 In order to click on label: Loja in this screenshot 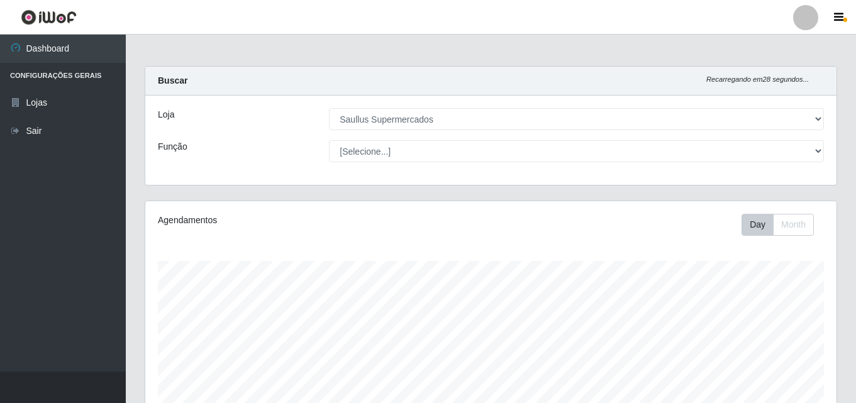, I will do `click(166, 114)`.